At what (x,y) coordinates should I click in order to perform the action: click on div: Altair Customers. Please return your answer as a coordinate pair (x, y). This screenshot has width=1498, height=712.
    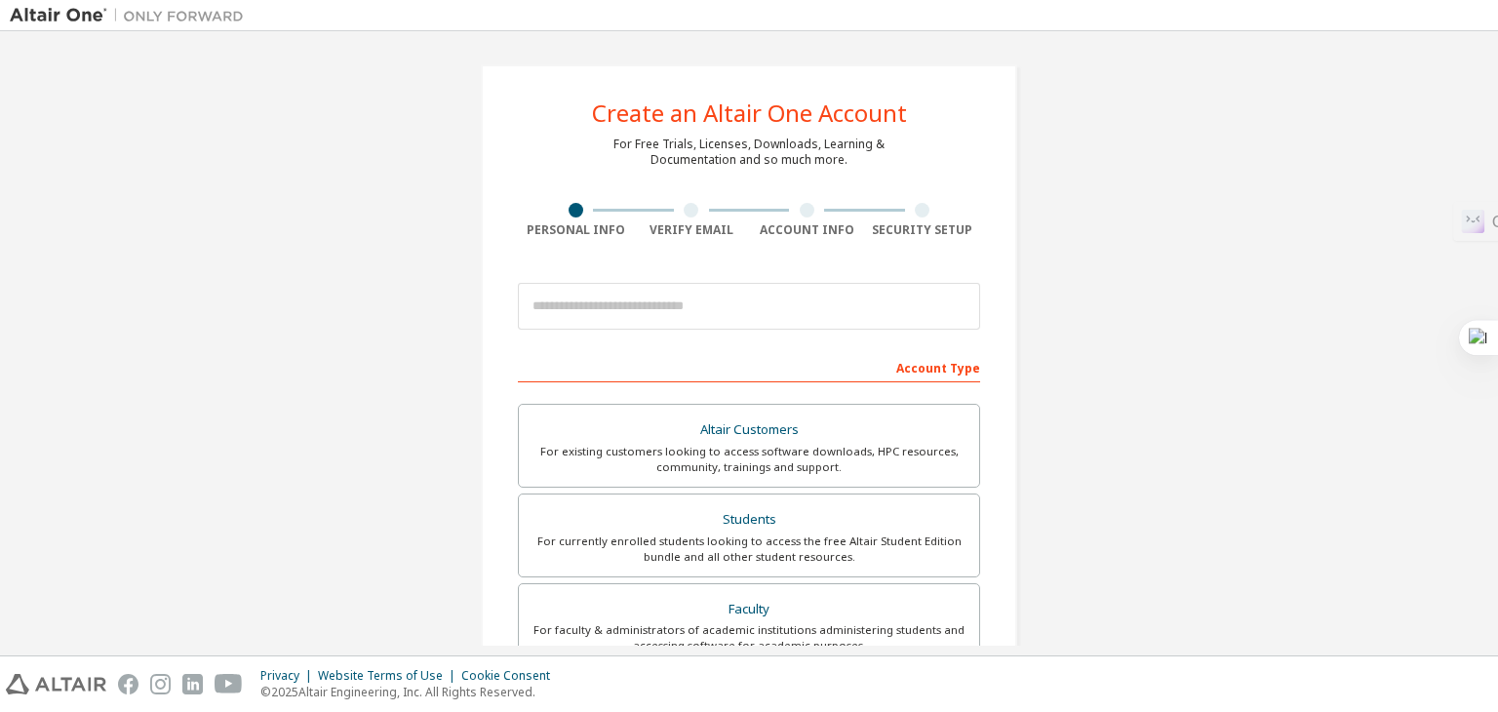
    Looking at the image, I should click on (749, 430).